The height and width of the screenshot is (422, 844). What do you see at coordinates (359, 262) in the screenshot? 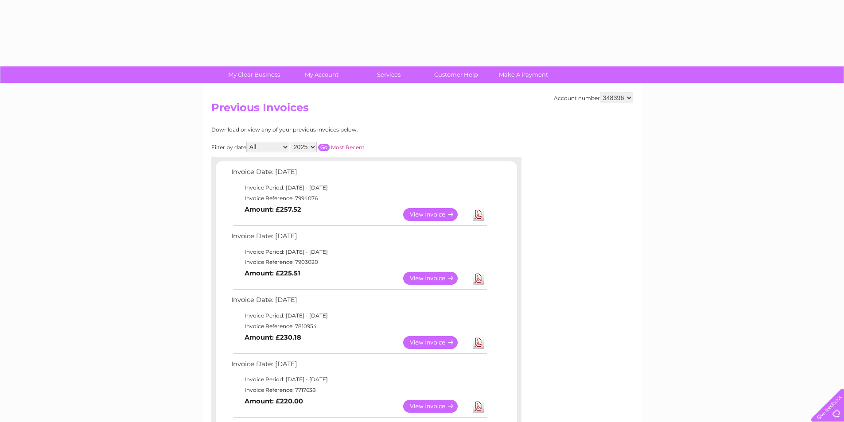
I see `td: Invoice Reference: 7903020` at bounding box center [359, 262].